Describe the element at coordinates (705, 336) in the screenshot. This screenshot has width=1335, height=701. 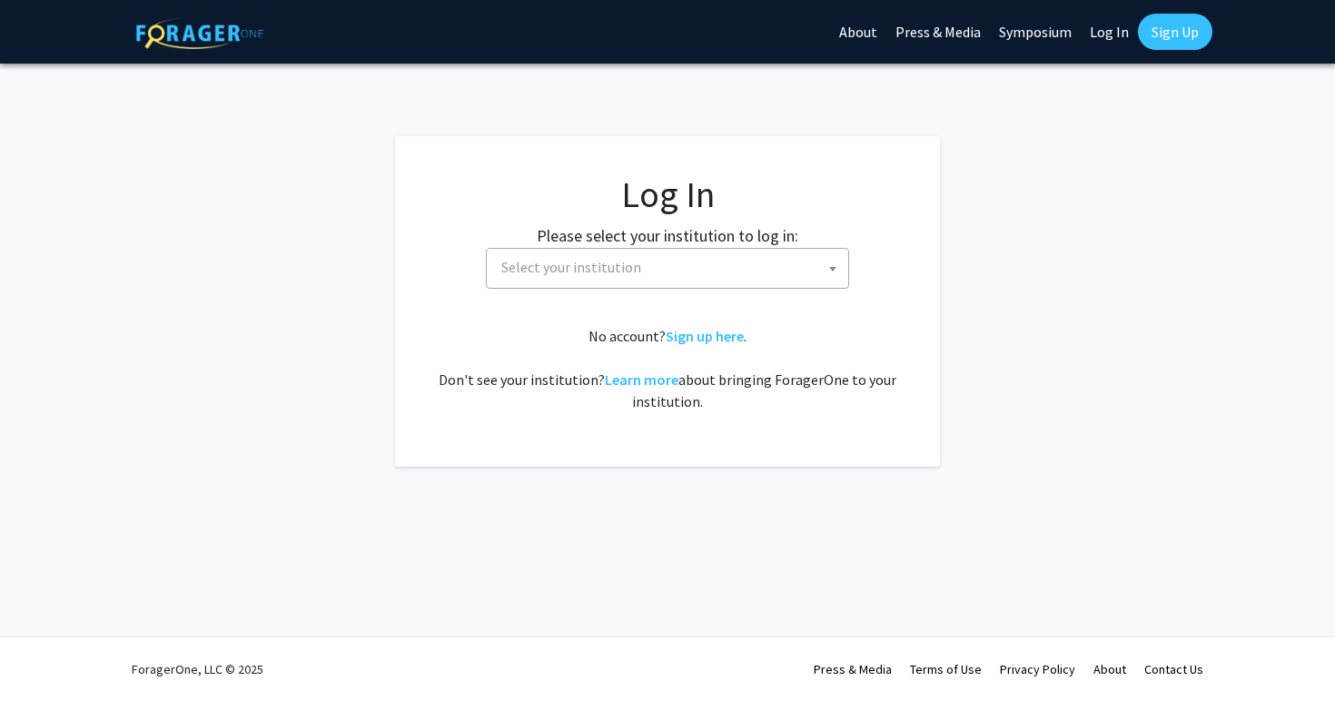
I see `a: Sign up here` at that location.